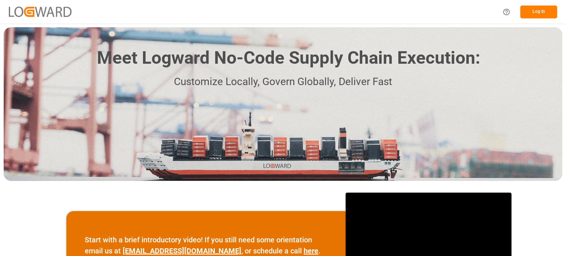 The image size is (566, 256). What do you see at coordinates (539, 12) in the screenshot?
I see `button: Log In` at bounding box center [539, 12].